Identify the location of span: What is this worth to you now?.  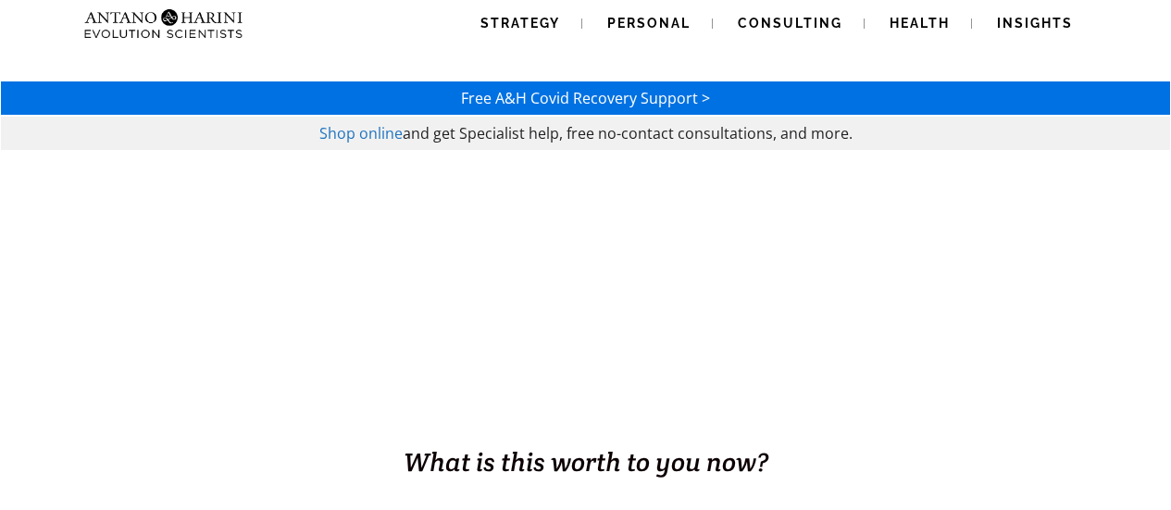
(586, 462).